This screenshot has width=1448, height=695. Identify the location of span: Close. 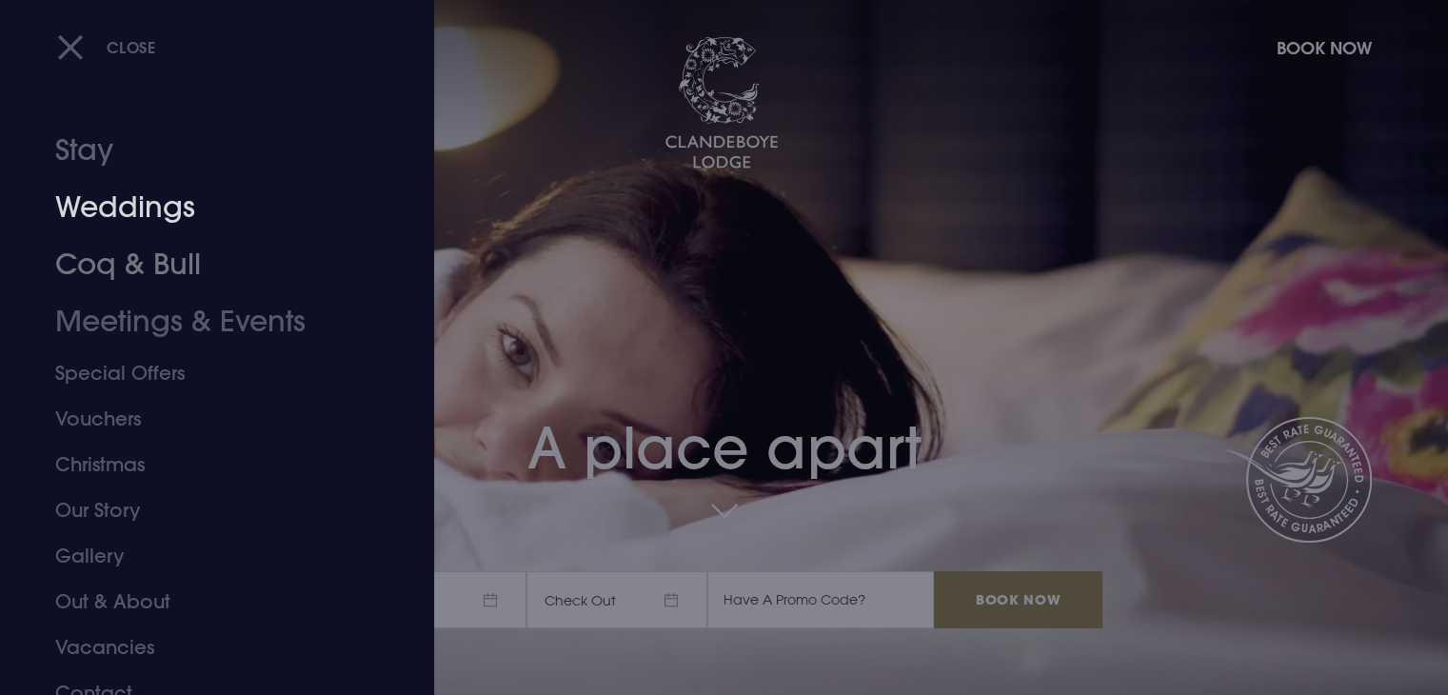
(131, 47).